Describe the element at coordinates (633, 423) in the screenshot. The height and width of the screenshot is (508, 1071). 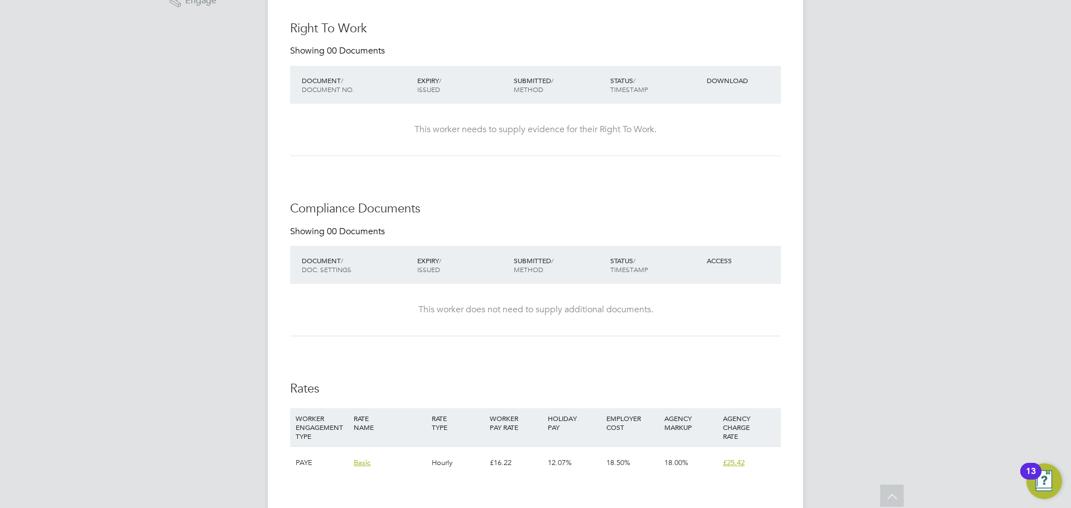
I see `div: EMPLOYER COST` at that location.